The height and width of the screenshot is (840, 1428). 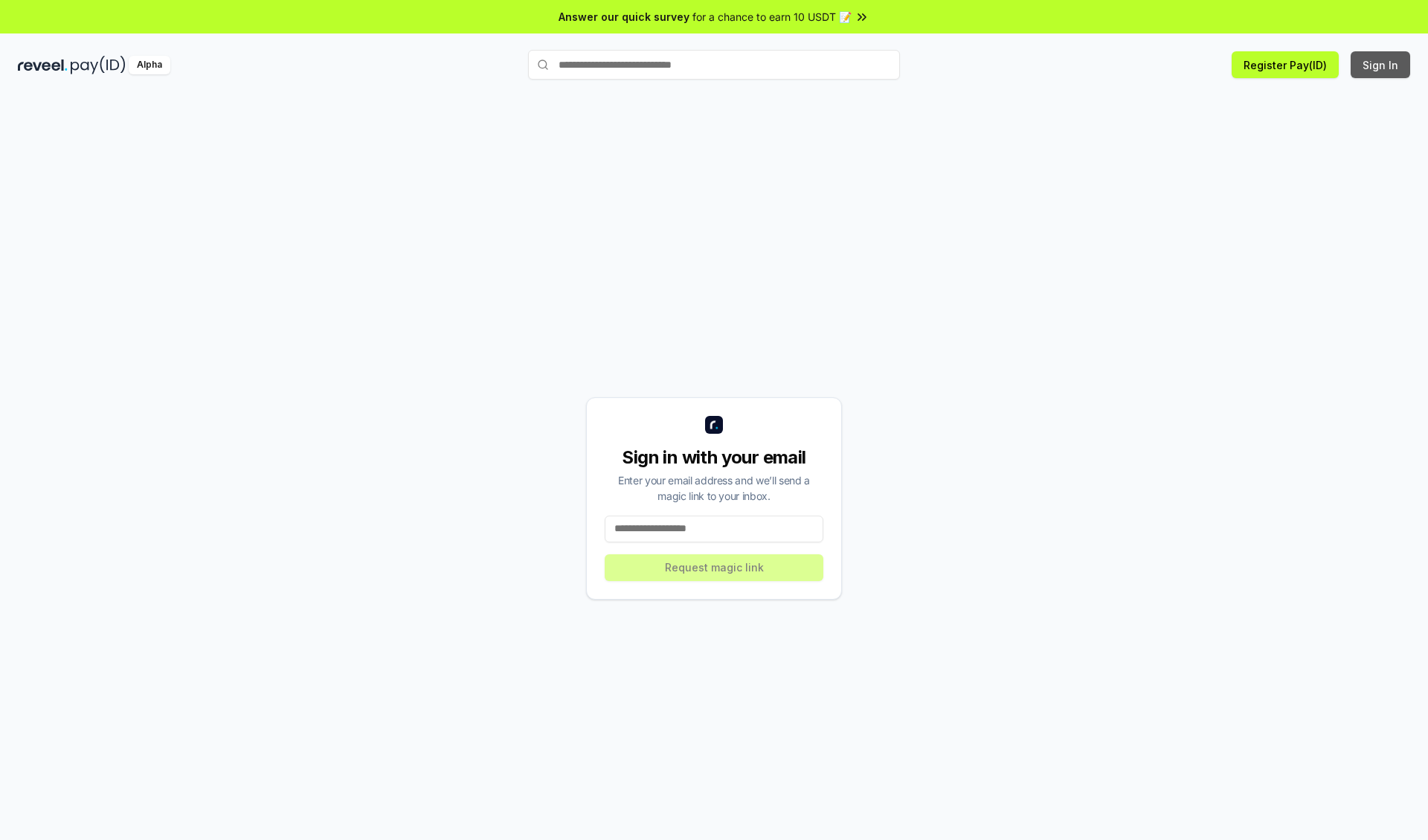 I want to click on span: Answer our quick survey, so click(x=624, y=16).